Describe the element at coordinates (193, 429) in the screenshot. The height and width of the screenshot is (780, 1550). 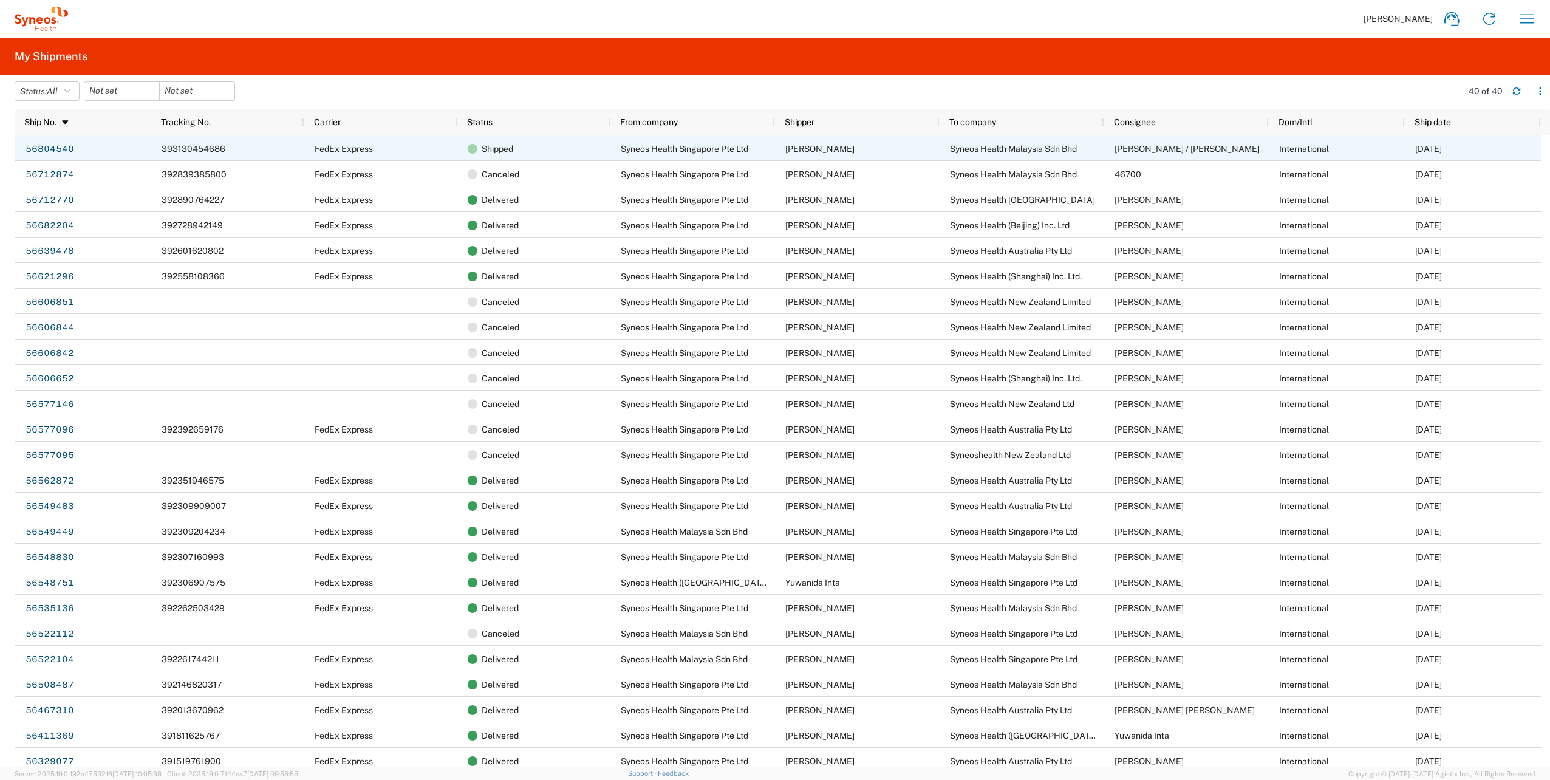
I see `span: 392392659176` at that location.